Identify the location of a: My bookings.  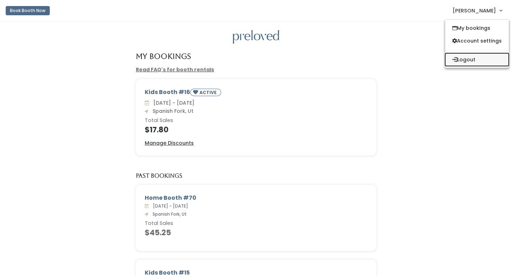
(476, 28).